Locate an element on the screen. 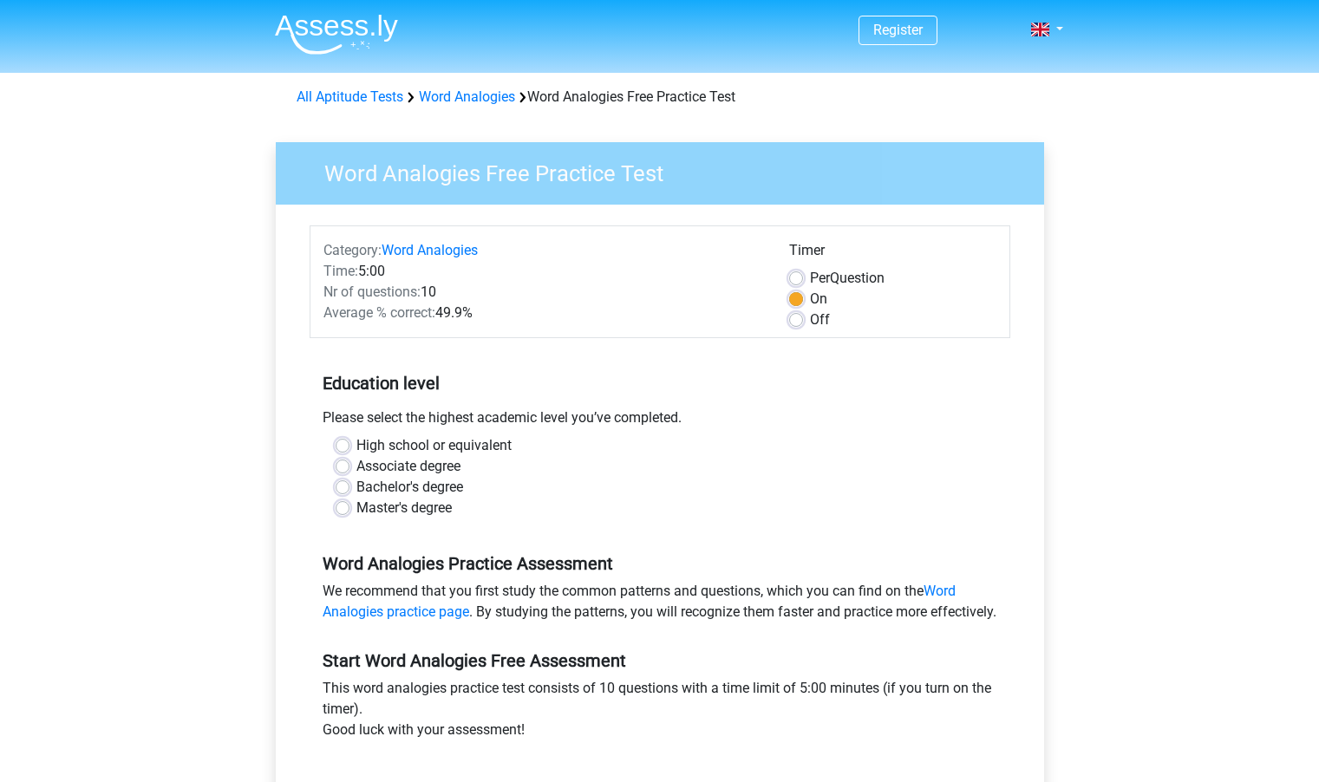 The width and height of the screenshot is (1319, 782). div: 5:00 is located at coordinates (543, 271).